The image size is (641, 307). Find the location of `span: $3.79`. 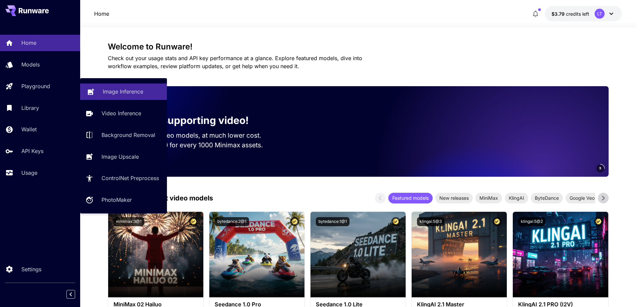

span: $3.79 is located at coordinates (558, 14).